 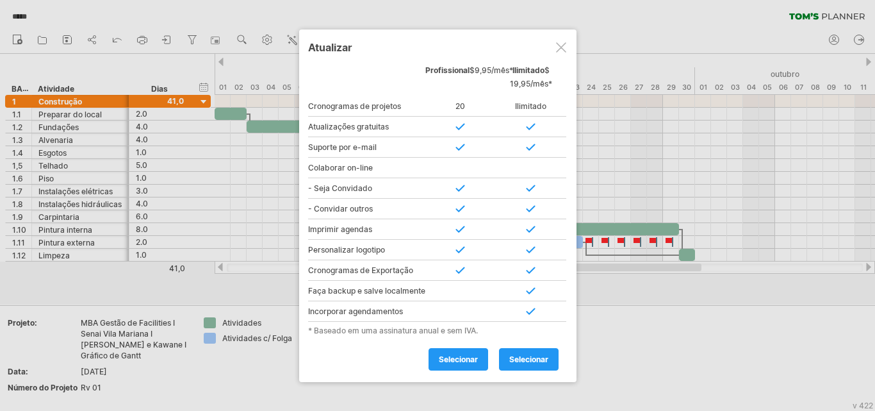 What do you see at coordinates (366, 290) in the screenshot?
I see `font: Faça backup e salve localmente` at bounding box center [366, 290].